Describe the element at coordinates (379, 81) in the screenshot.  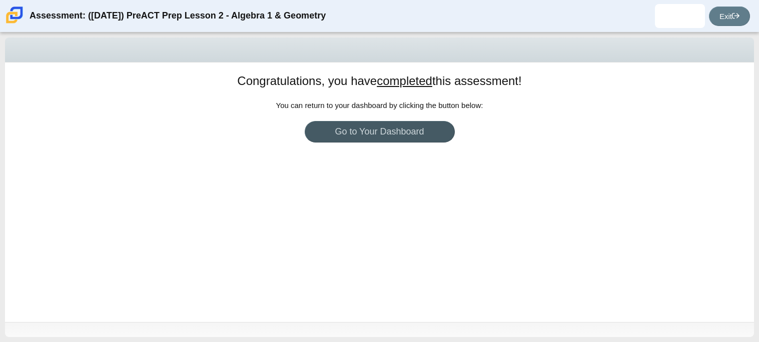
I see `h1: Congratulations, you have this assessment!` at that location.